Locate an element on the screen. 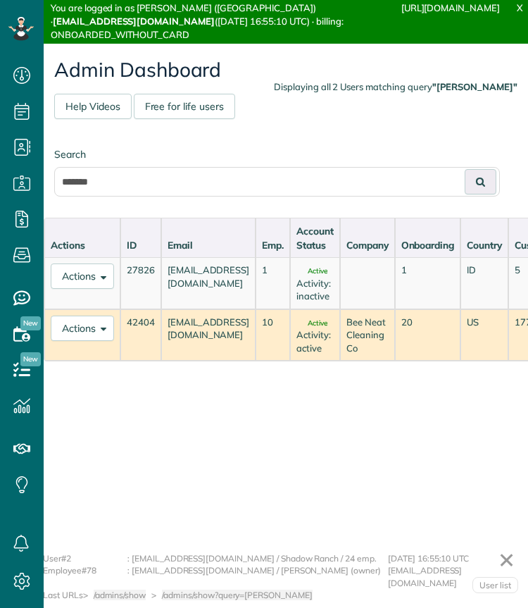  div: Company is located at coordinates (368, 245).